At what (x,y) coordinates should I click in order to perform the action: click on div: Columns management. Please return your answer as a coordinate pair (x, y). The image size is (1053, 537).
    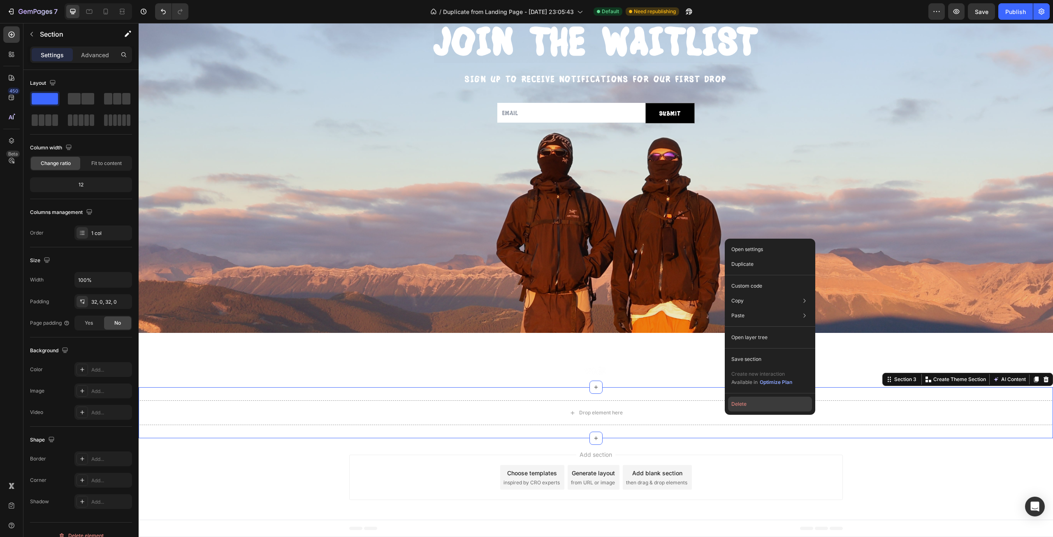
    Looking at the image, I should click on (62, 212).